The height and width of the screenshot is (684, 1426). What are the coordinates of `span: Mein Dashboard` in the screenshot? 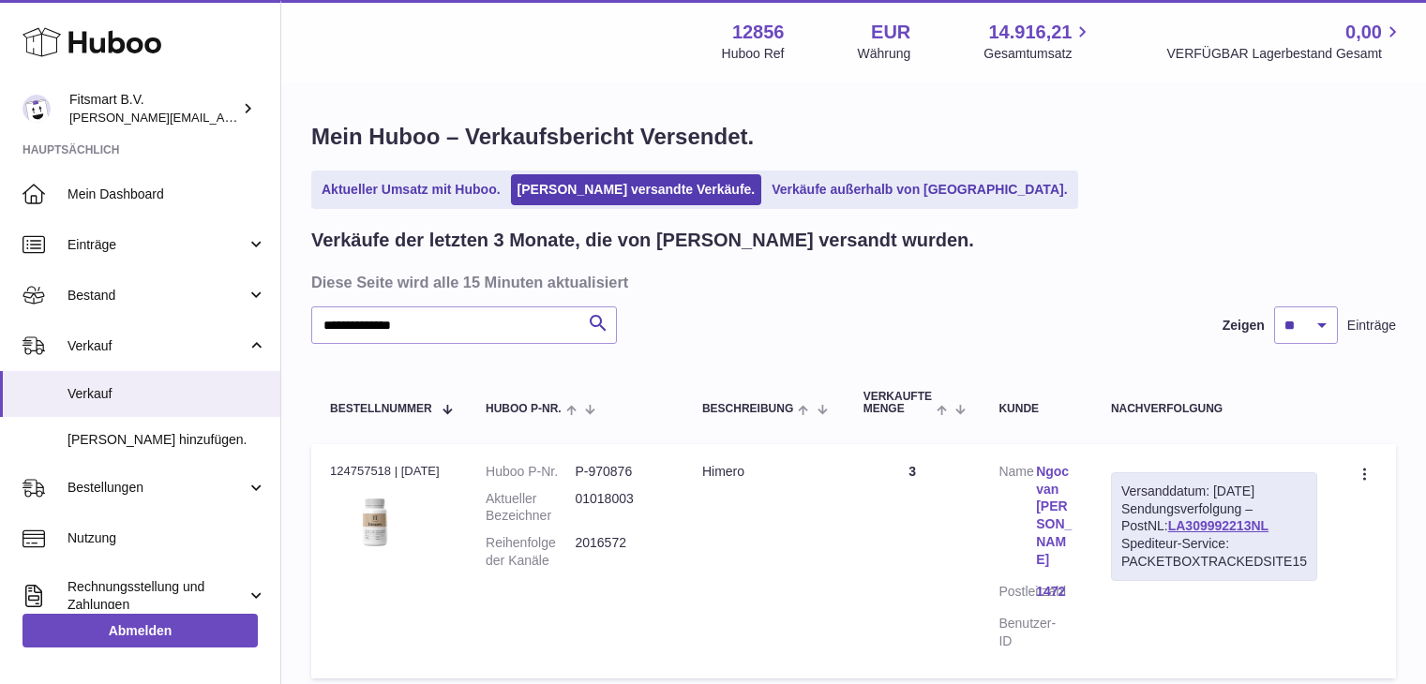 It's located at (167, 194).